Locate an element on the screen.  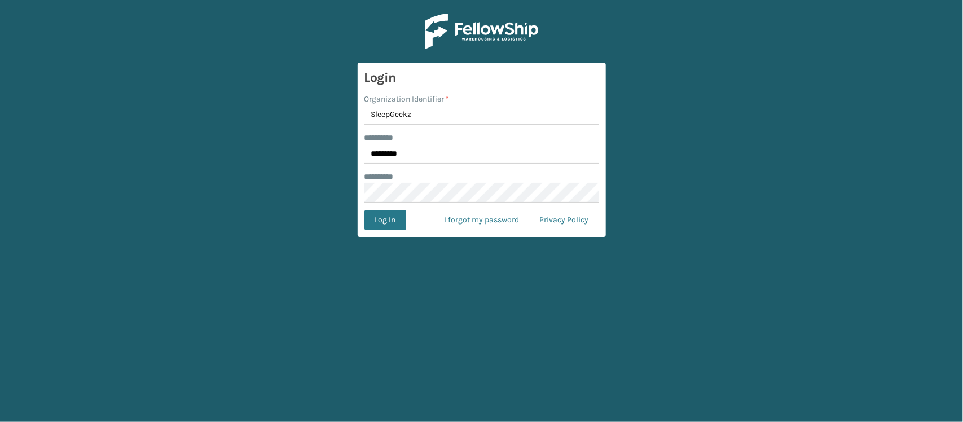
h3: Login is located at coordinates (482, 78).